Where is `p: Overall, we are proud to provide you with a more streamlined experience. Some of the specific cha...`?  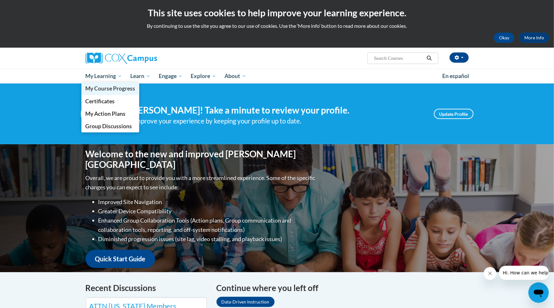 p: Overall, we are proud to provide you with a more streamlined experience. Some of the specific cha... is located at coordinates (201, 182).